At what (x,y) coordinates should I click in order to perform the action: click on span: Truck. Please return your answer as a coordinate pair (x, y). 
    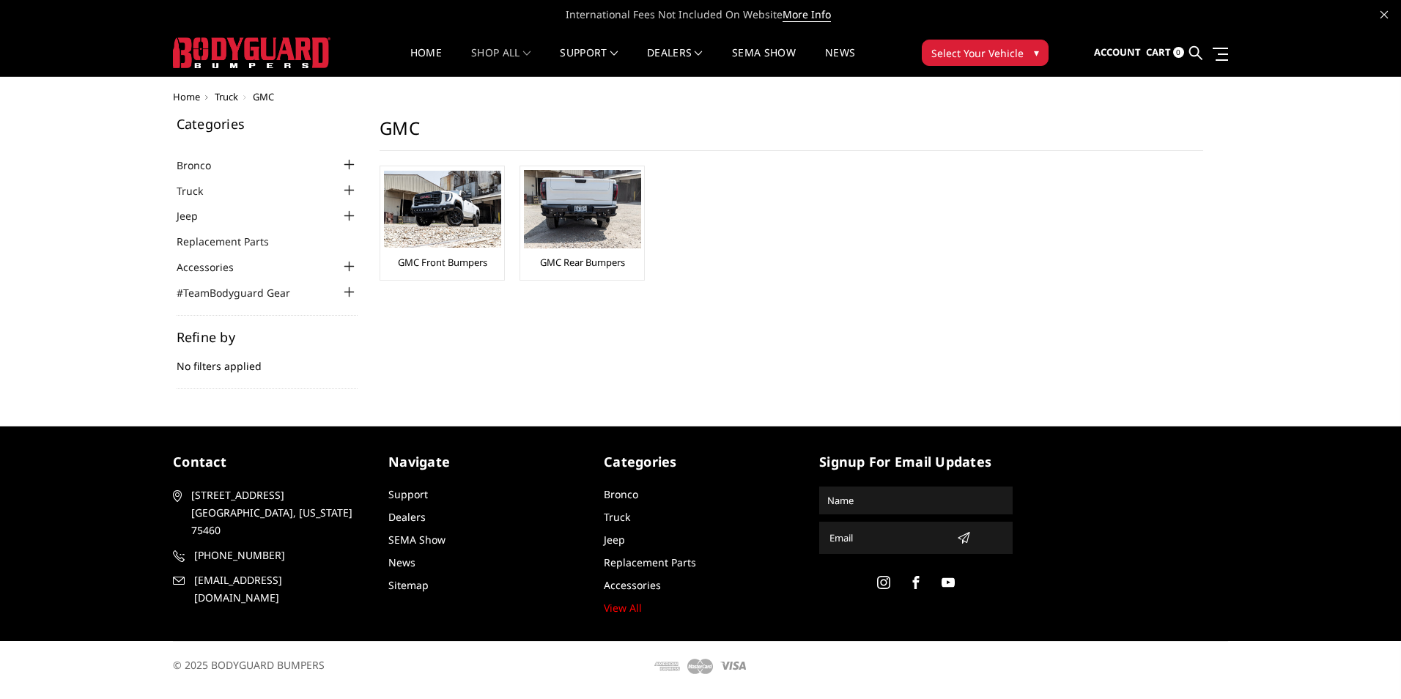
    Looking at the image, I should click on (226, 97).